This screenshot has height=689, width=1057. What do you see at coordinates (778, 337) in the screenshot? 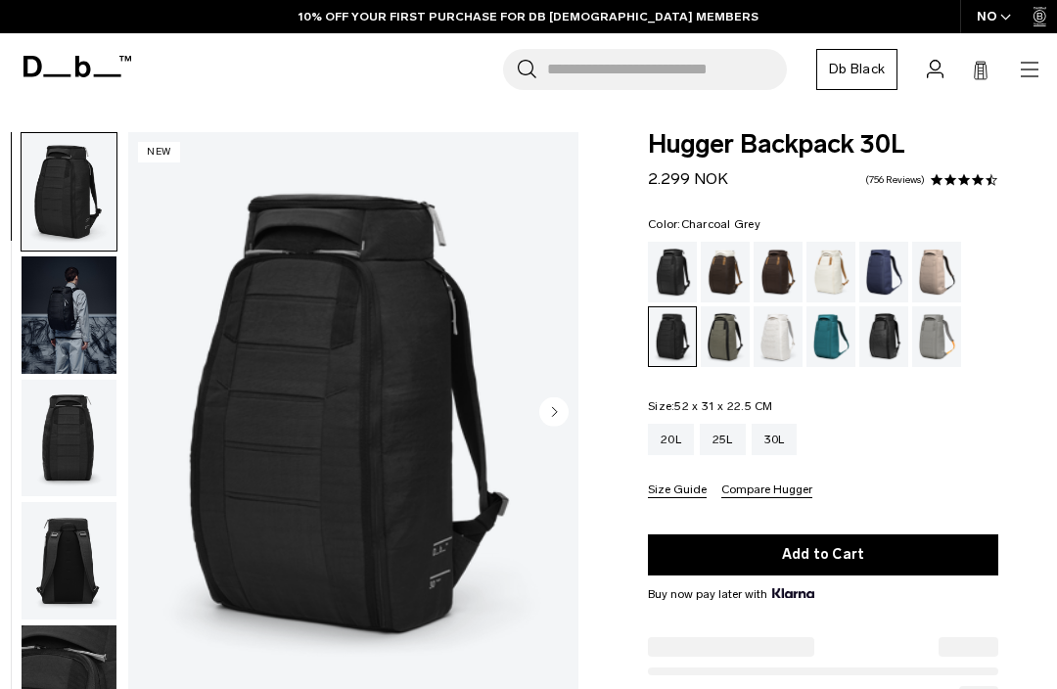
I see `a: Clean Slate` at bounding box center [778, 337].